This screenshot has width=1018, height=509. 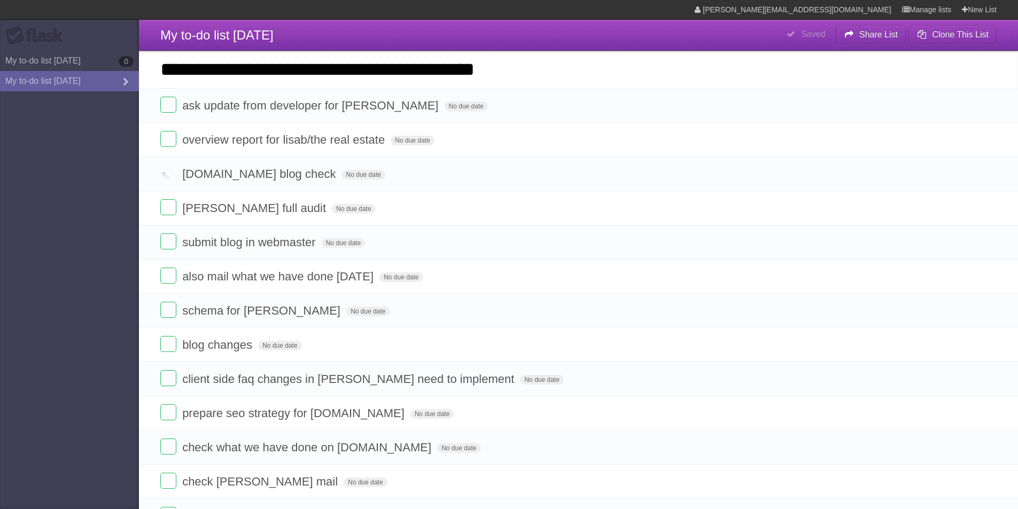 What do you see at coordinates (879, 34) in the screenshot?
I see `b: Share List` at bounding box center [879, 34].